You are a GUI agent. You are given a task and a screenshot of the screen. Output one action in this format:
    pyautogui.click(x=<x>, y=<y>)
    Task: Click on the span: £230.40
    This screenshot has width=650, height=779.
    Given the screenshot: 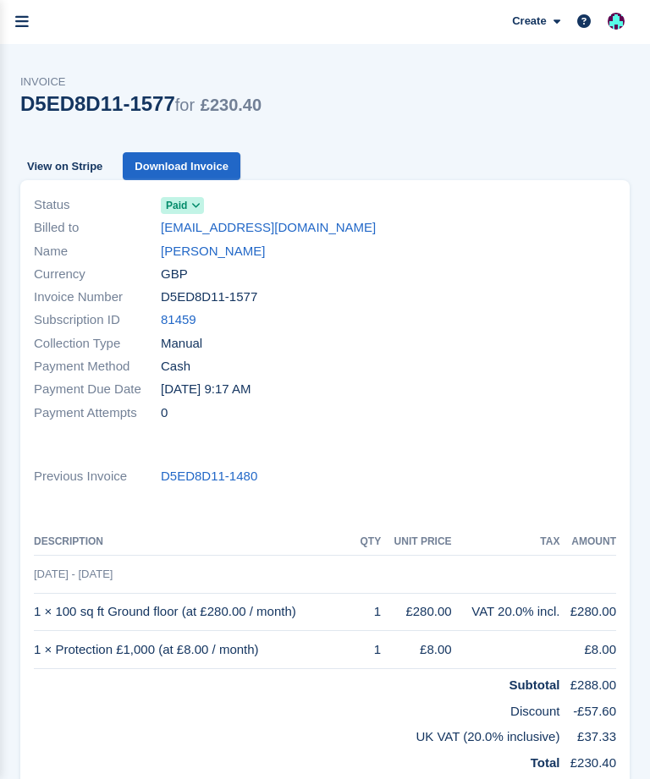 What is the action you would take?
    pyautogui.click(x=231, y=105)
    